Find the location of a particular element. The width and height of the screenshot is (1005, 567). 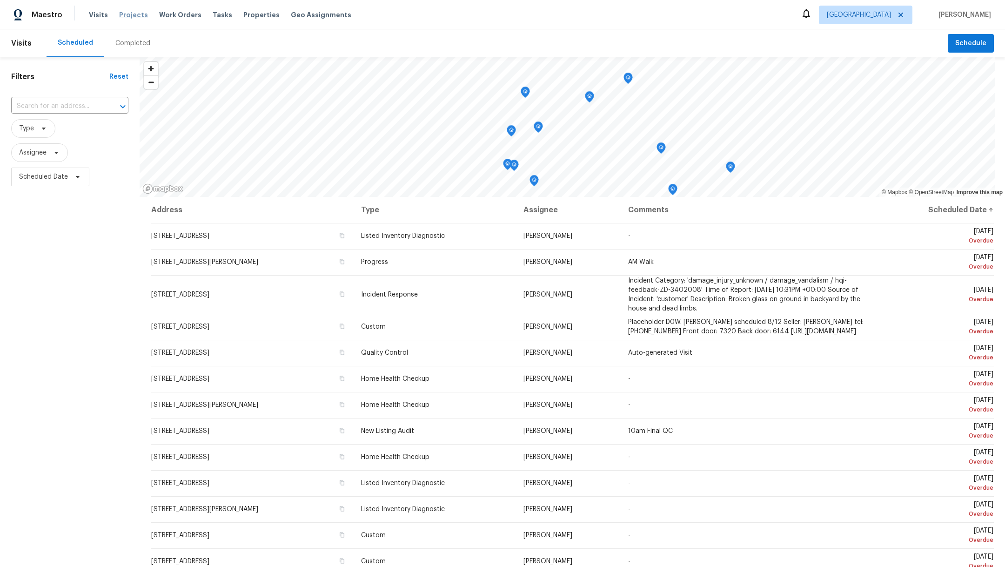

button: Zoom in is located at coordinates (151, 68).